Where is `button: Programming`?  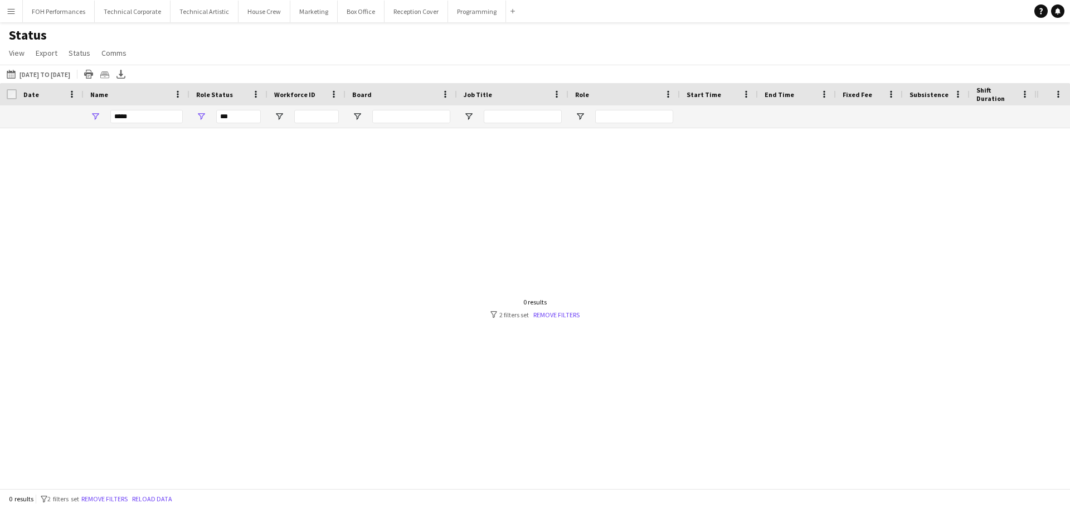 button: Programming is located at coordinates (477, 11).